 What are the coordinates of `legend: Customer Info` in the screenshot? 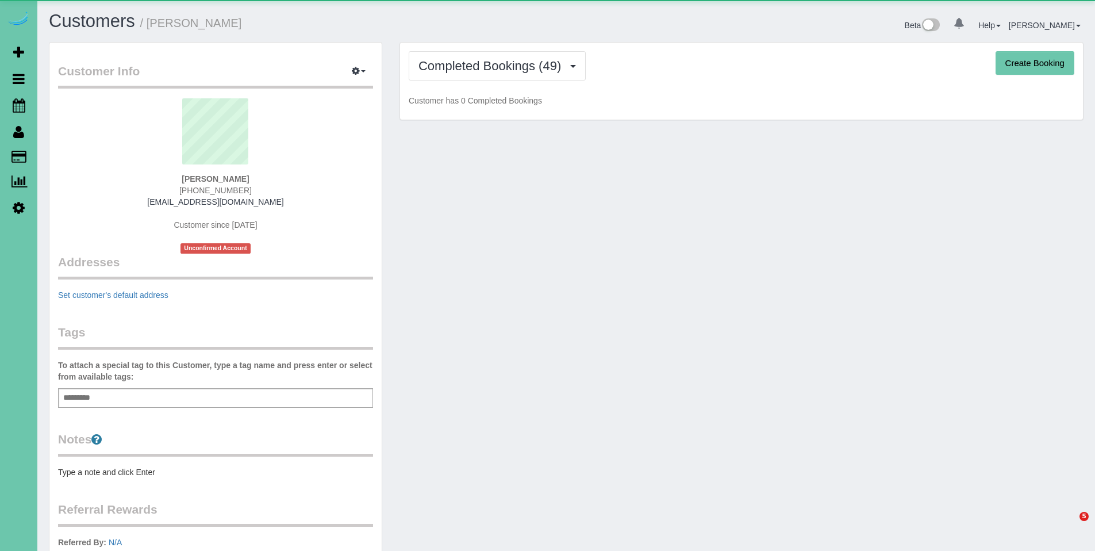 It's located at (216, 75).